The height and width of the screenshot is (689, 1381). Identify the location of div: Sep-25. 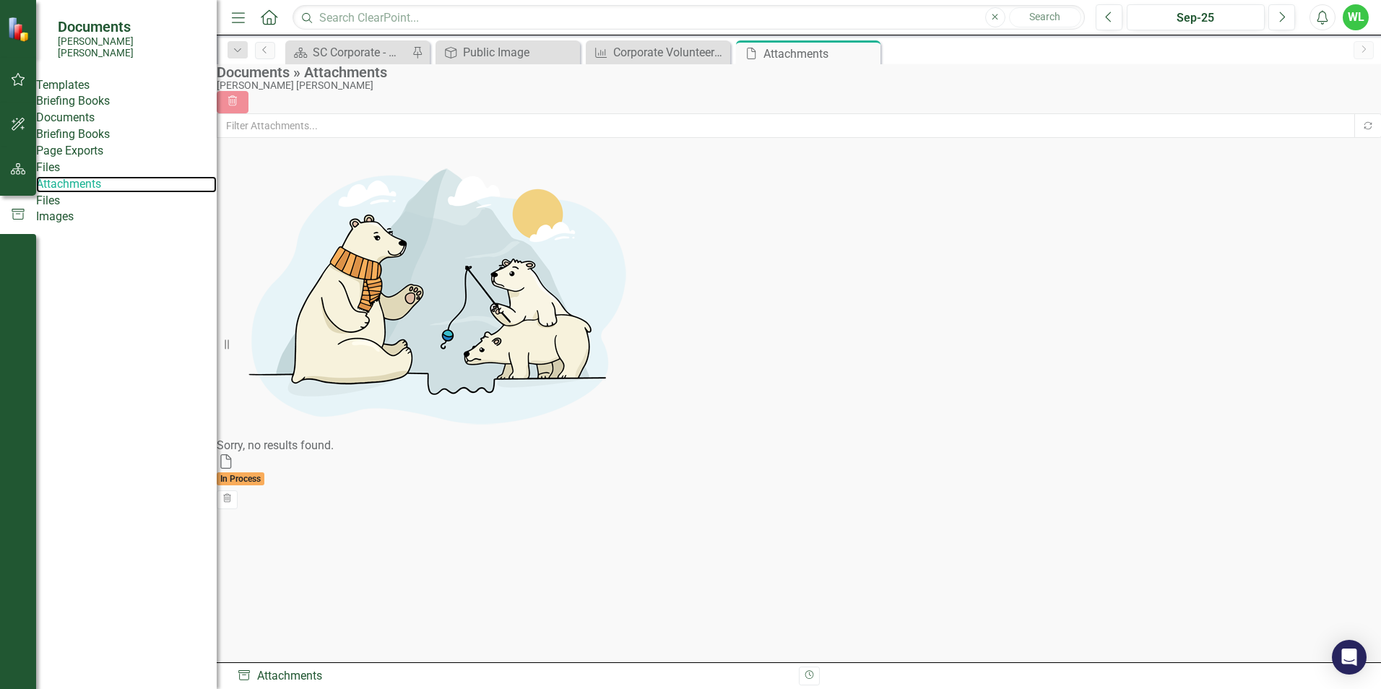
(1195, 18).